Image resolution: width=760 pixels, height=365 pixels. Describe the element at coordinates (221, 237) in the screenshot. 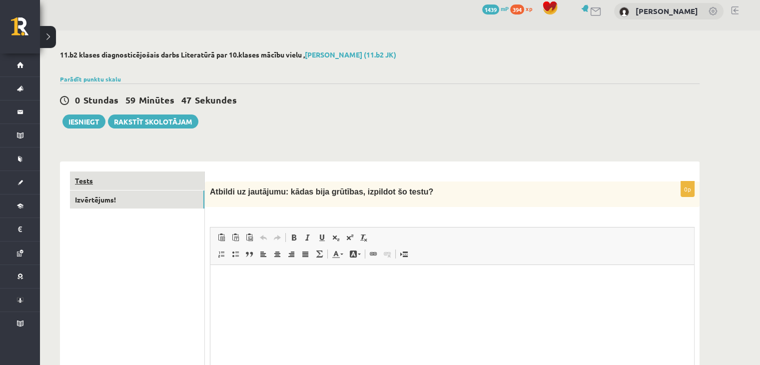

I see `a: Ielīmēt (vadīšanas taustiņš+V)` at that location.